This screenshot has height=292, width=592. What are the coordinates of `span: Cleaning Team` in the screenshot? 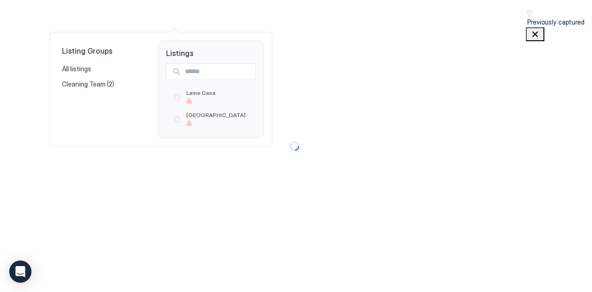 It's located at (84, 84).